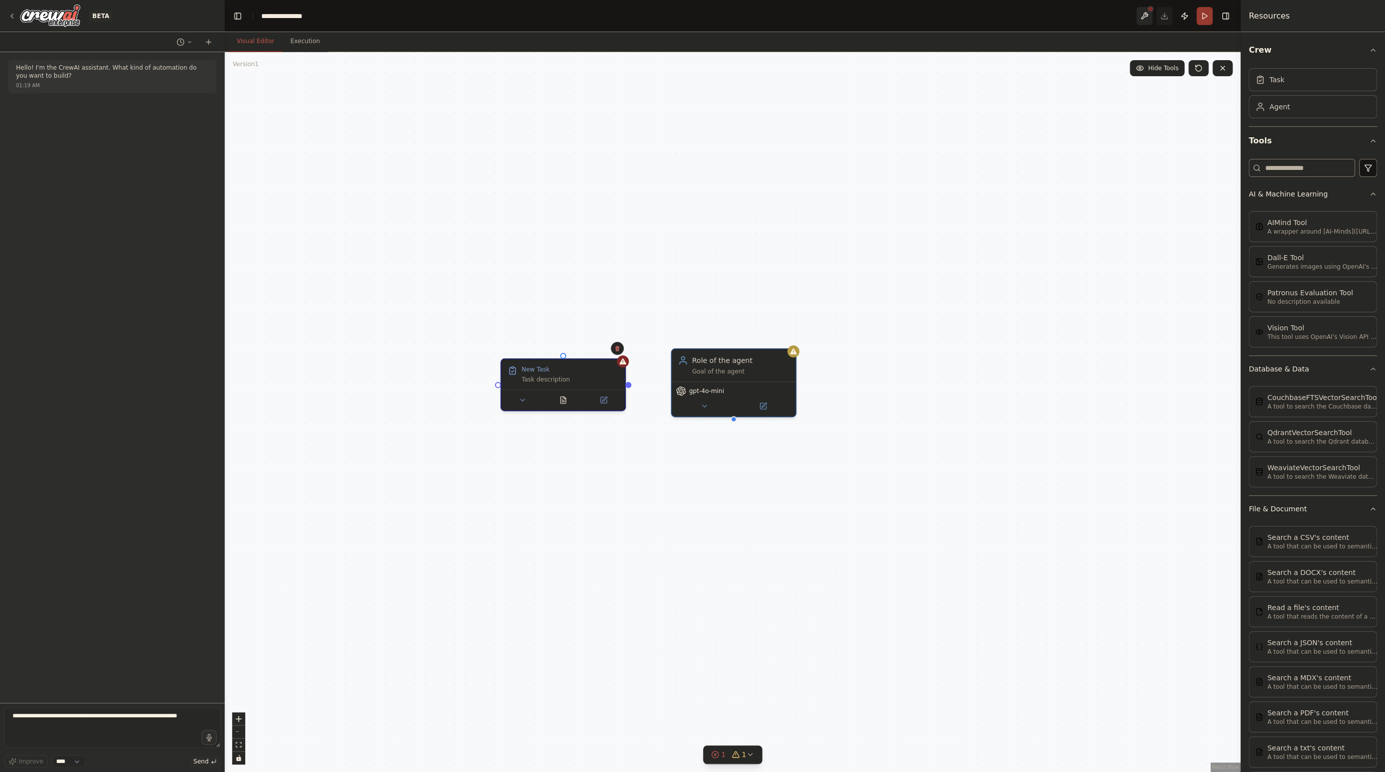 The width and height of the screenshot is (1385, 772). Describe the element at coordinates (1269, 16) in the screenshot. I see `h4: Resources` at that location.